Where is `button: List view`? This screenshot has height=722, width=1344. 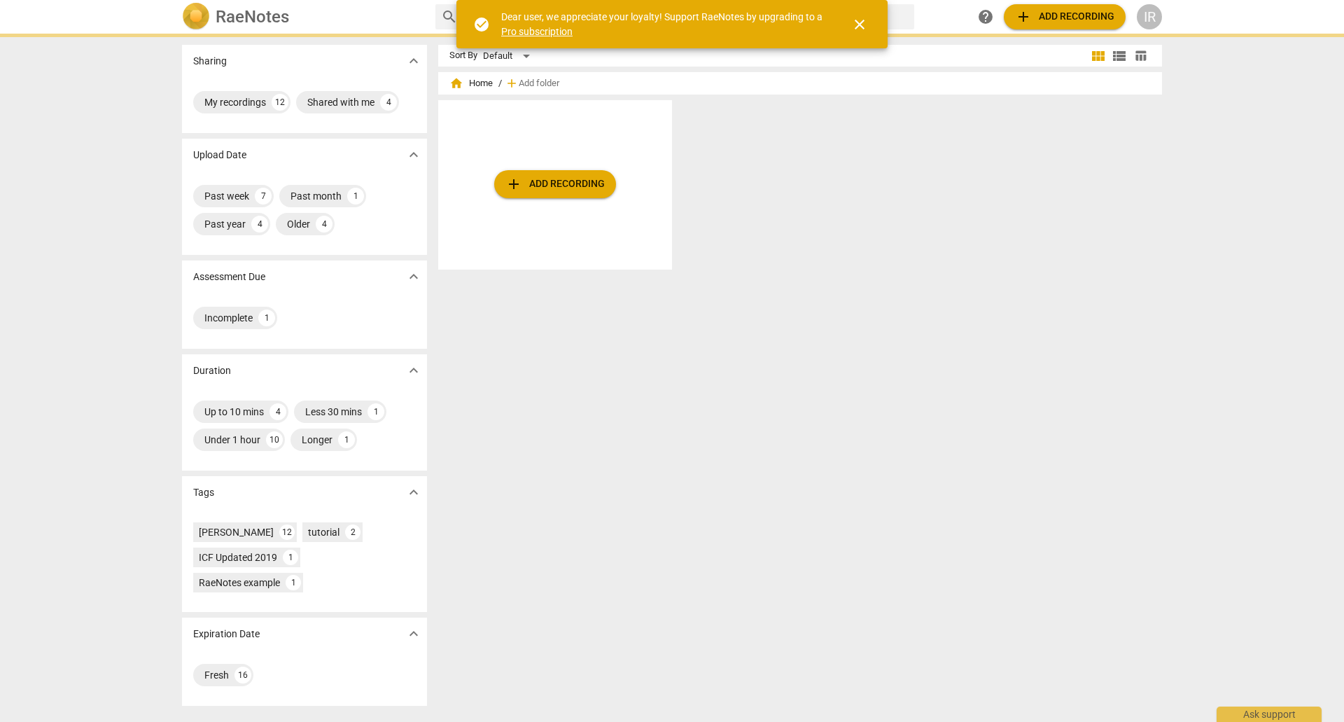 button: List view is located at coordinates (1119, 56).